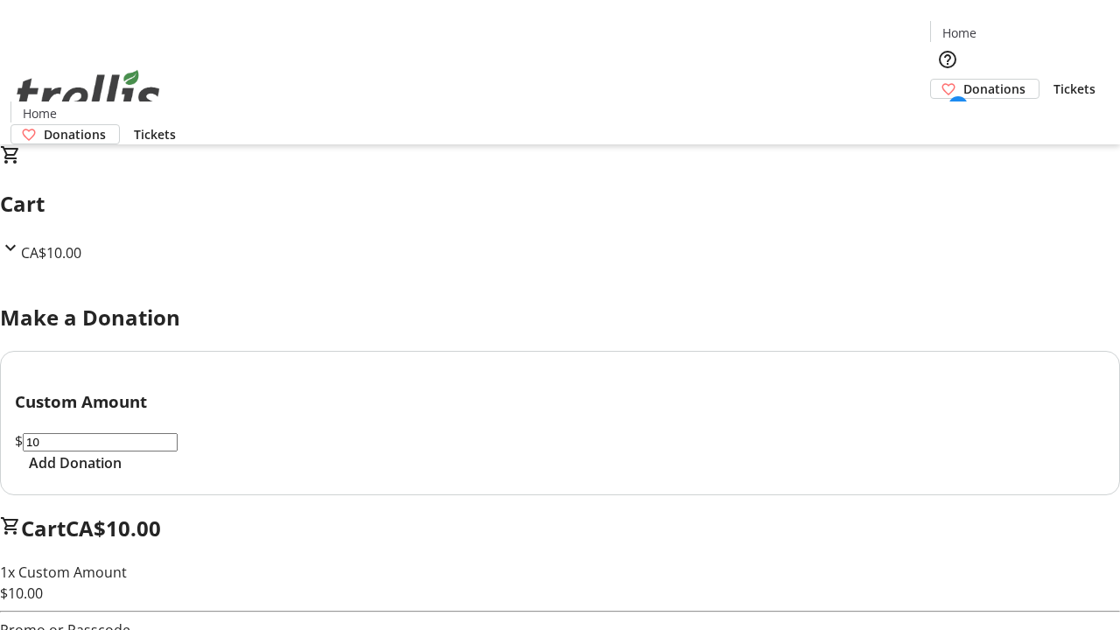 This screenshot has height=630, width=1120. I want to click on img: Orient E2E Organization rLSD6j4t4v's Logo, so click(88, 95).